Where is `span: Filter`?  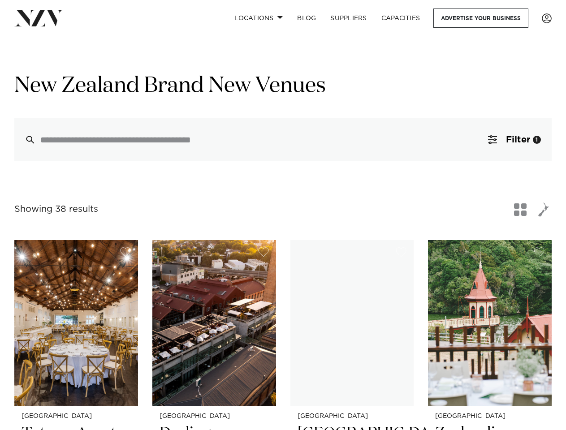
span: Filter is located at coordinates (518, 140).